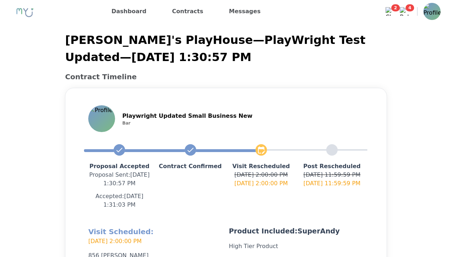 This screenshot has height=257, width=452. I want to click on h2: Contract Timeline, so click(226, 77).